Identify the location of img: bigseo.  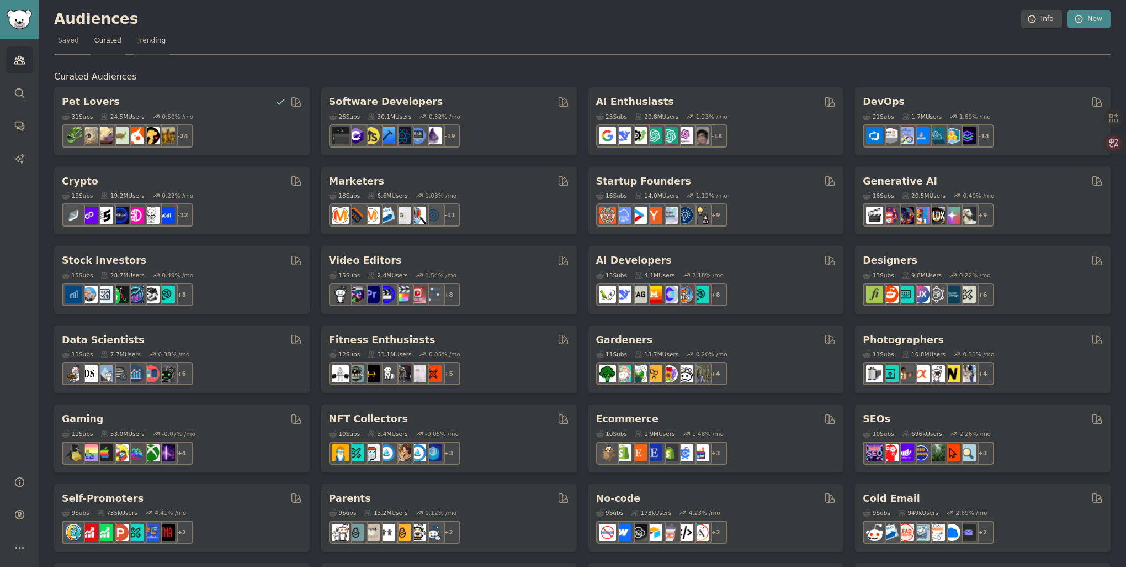
(356, 215).